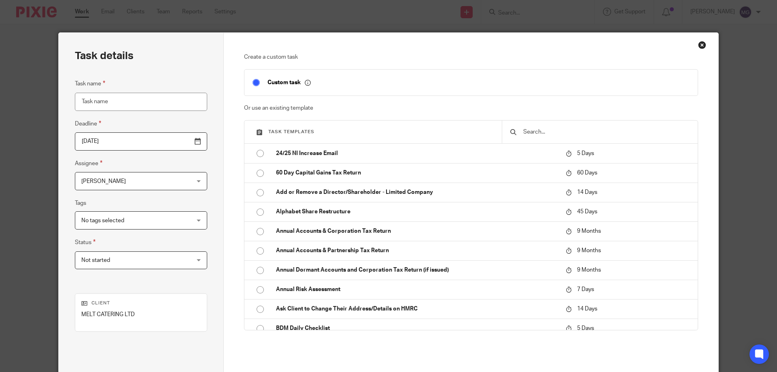 Image resolution: width=777 pixels, height=372 pixels. I want to click on p: Annual Risk Assessment, so click(417, 289).